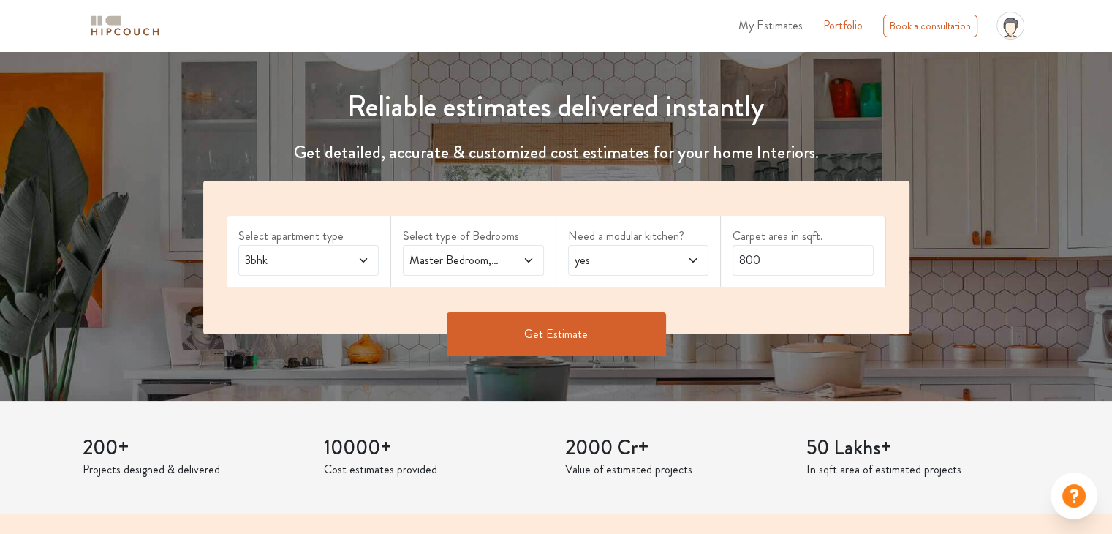 This screenshot has width=1112, height=534. I want to click on button: Get Estimate, so click(556, 334).